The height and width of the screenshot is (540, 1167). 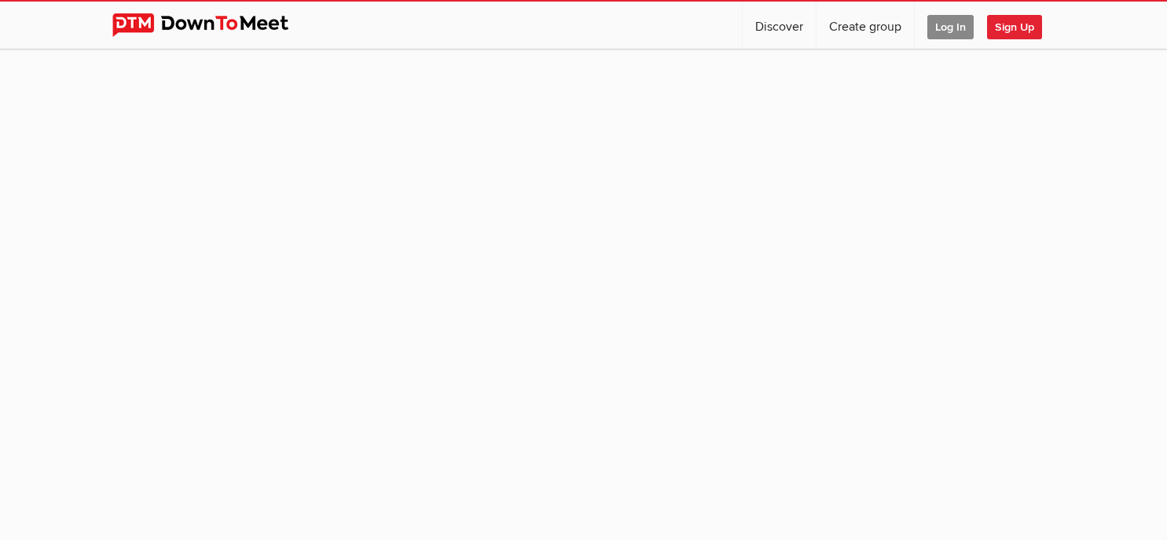 What do you see at coordinates (1021, 25) in the screenshot?
I see `a: Sign Up` at bounding box center [1021, 25].